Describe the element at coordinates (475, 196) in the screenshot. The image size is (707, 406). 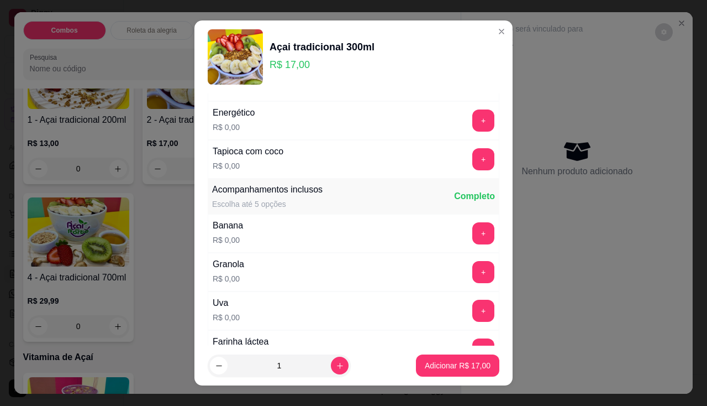
I see `div: Completo` at that location.